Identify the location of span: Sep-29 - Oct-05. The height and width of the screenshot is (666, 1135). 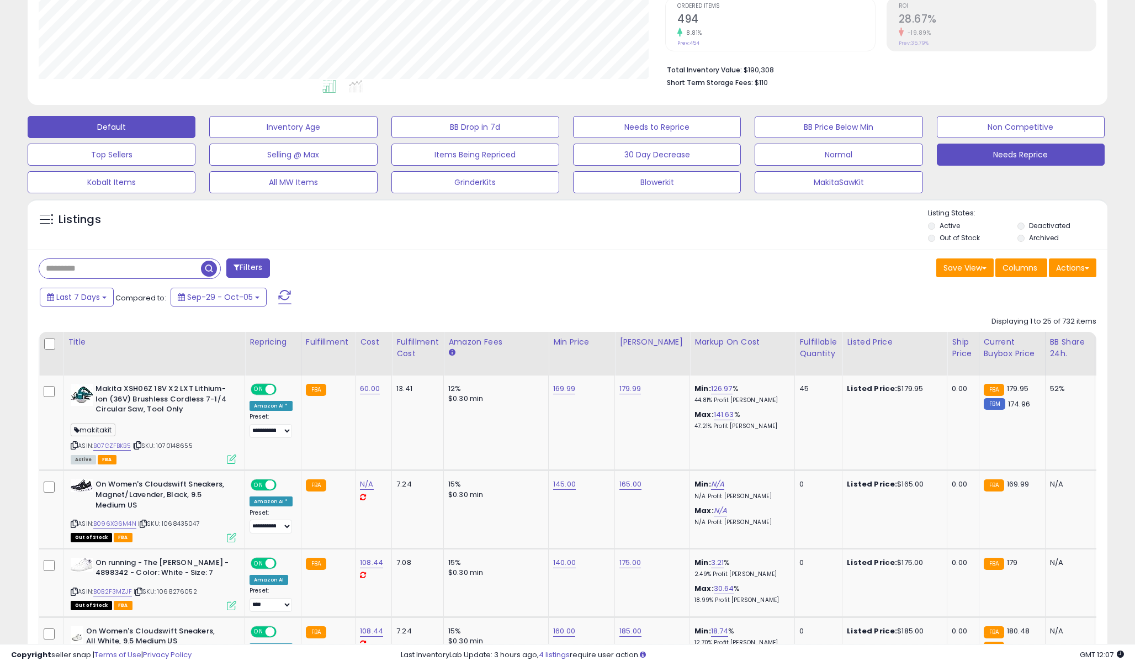
(220, 297).